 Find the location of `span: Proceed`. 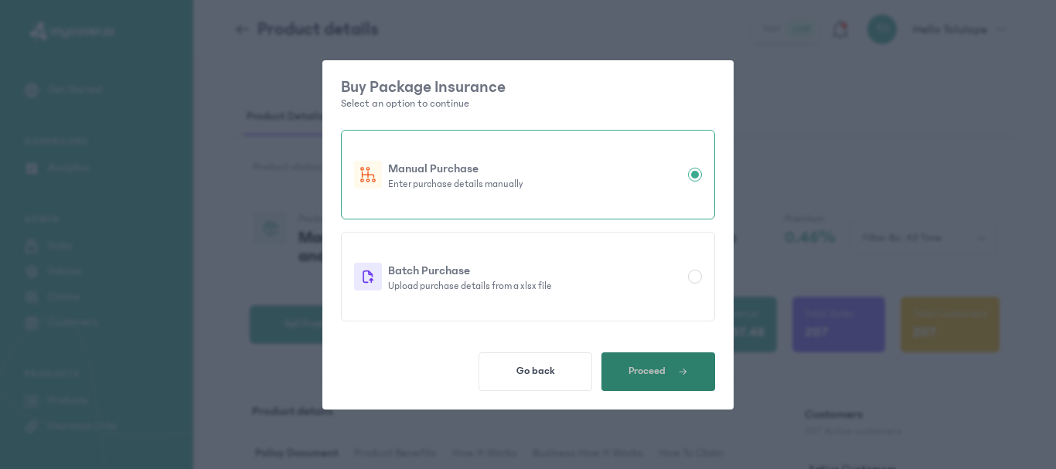

span: Proceed is located at coordinates (647, 371).